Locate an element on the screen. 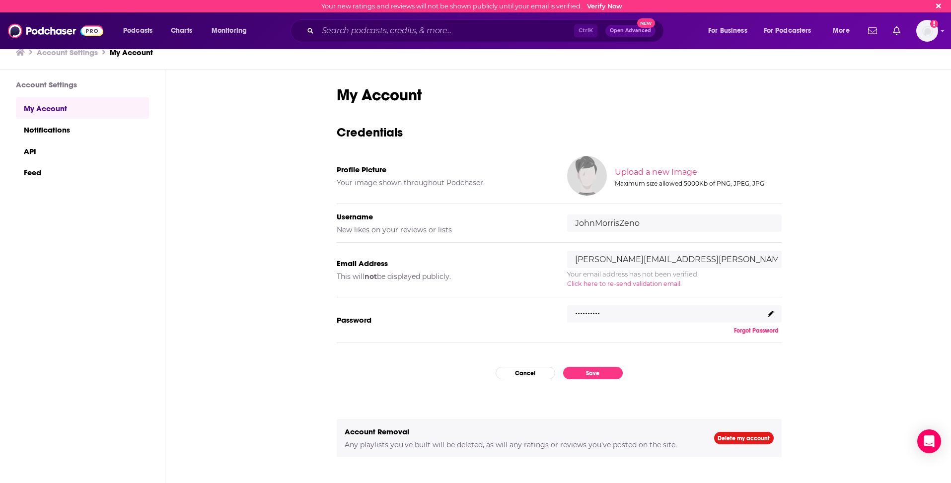 The height and width of the screenshot is (483, 951). h5: New likes on your reviews or lists is located at coordinates (444, 230).